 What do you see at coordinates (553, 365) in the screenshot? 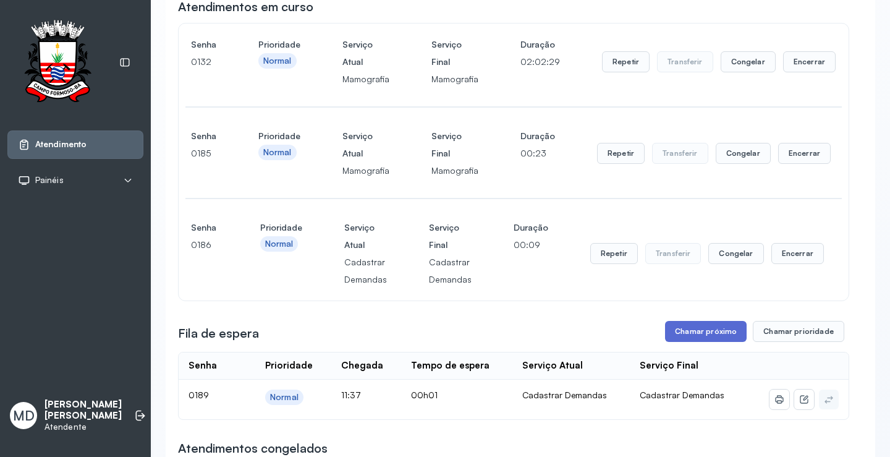
I see `div: Serviço Atual` at bounding box center [553, 365].